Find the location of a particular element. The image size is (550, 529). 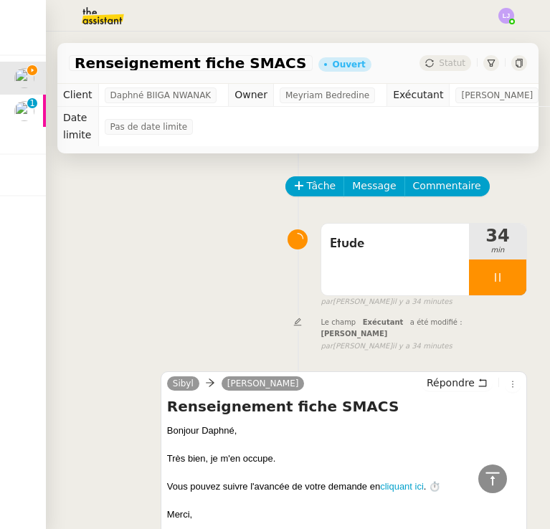

td: Exécutant is located at coordinates (418, 95).